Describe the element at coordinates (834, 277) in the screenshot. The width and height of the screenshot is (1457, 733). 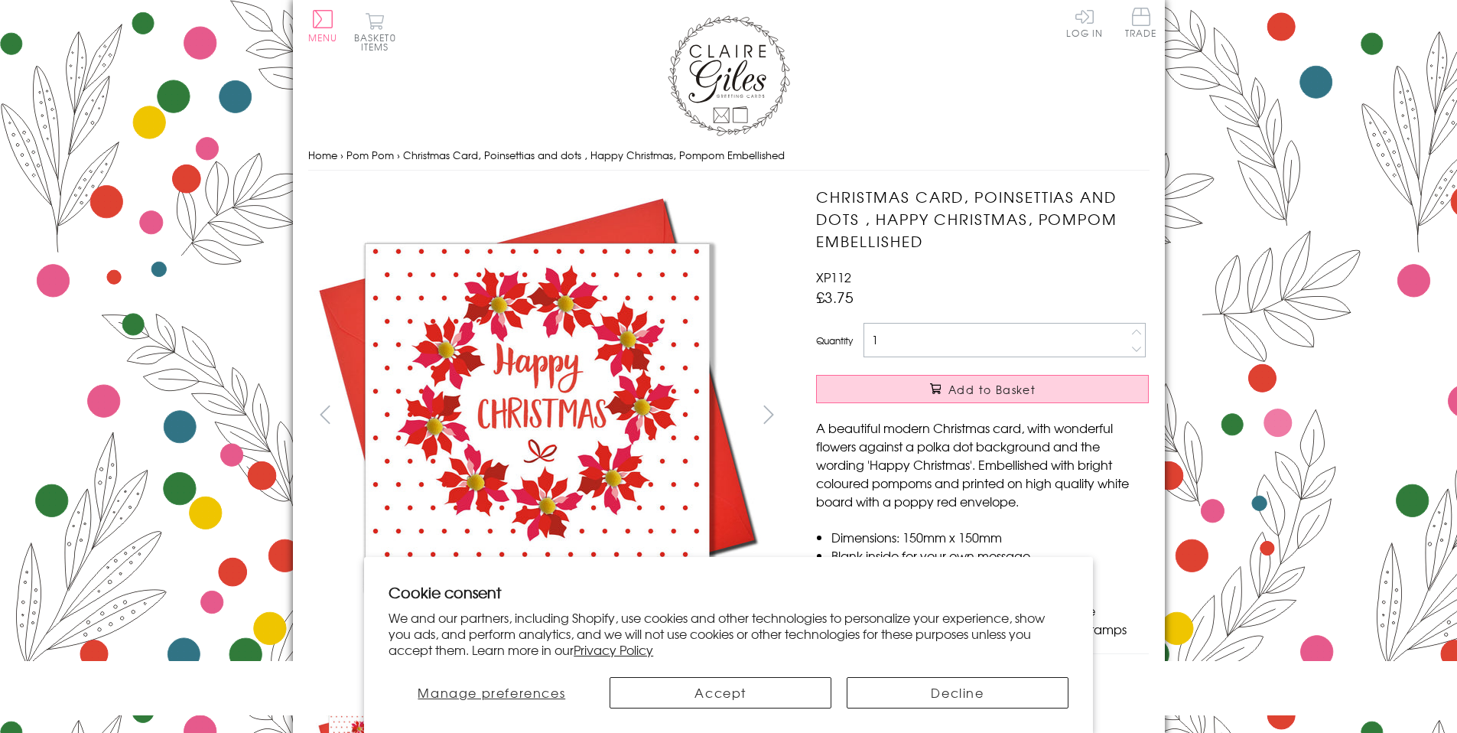
I see `span: XP112` at that location.